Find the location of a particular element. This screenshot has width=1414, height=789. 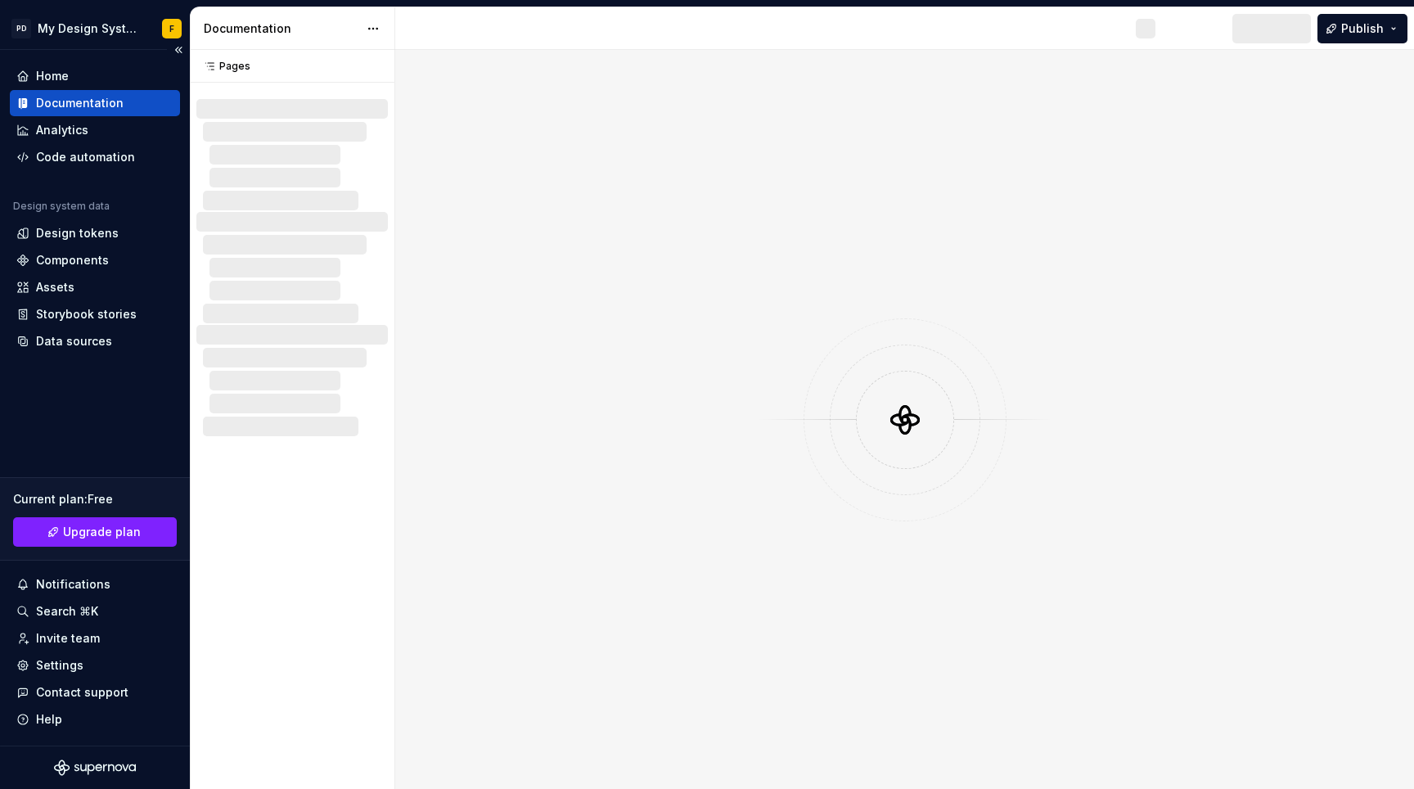

a: Code automation is located at coordinates (95, 157).